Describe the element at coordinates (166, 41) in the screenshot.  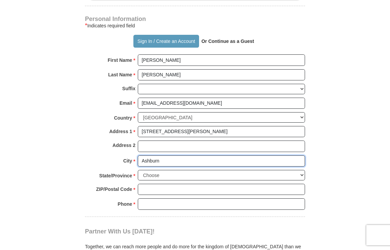
I see `button: Sign In / Create an Account` at that location.